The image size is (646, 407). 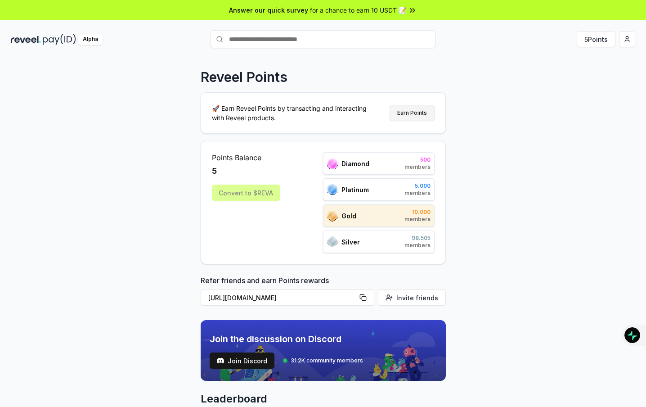 I want to click on p: 🚀 Earn Reveel Points by transacting and interacting with Reveel products., so click(x=293, y=113).